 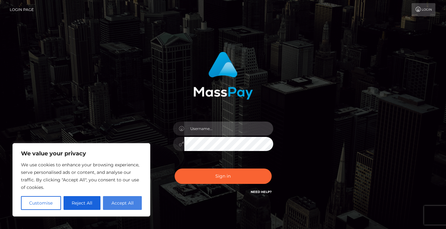 What do you see at coordinates (82, 203) in the screenshot?
I see `button: Reject All` at bounding box center [82, 203].